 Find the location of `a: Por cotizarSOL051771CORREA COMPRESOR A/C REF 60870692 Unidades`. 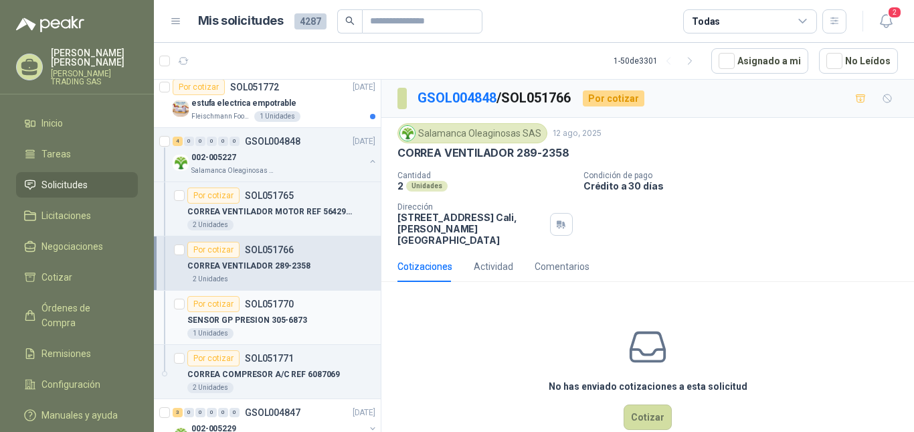

a: Por cotizarSOL051771CORREA COMPRESOR A/C REF 60870692 Unidades is located at coordinates (267, 372).